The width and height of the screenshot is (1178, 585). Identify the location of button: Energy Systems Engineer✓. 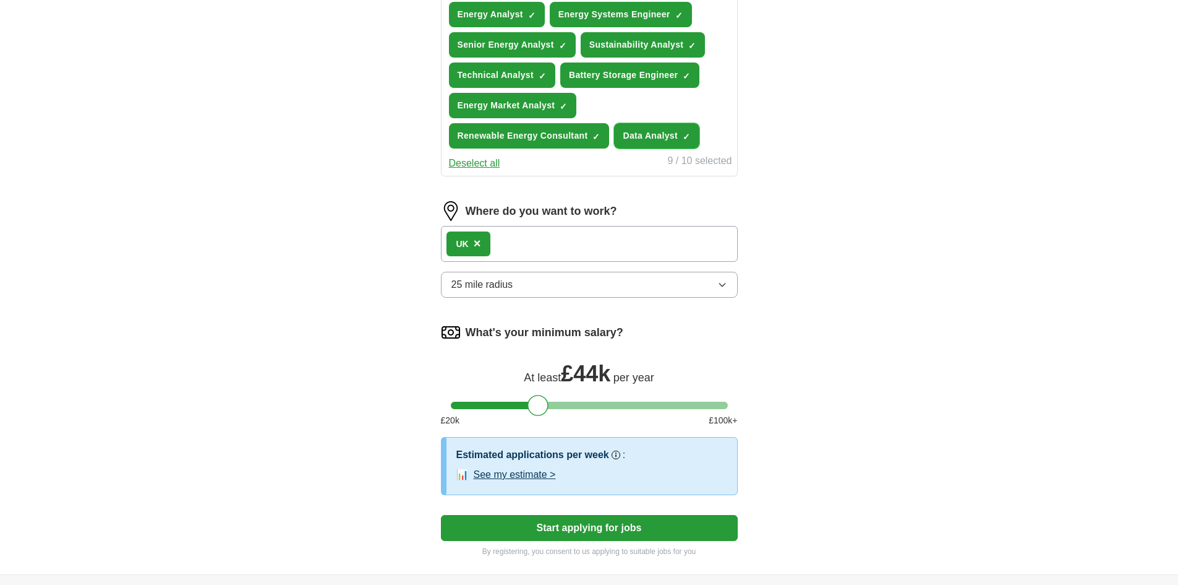
(621, 14).